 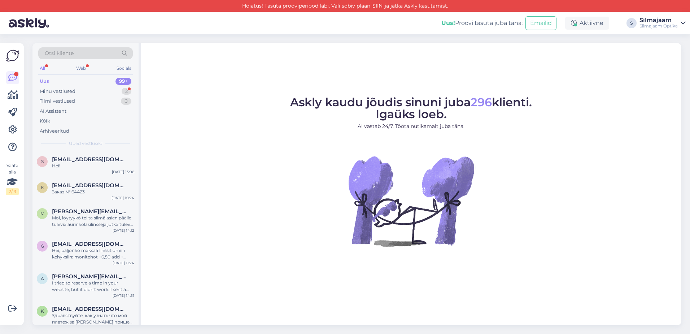 I want to click on div: 0, so click(x=126, y=101).